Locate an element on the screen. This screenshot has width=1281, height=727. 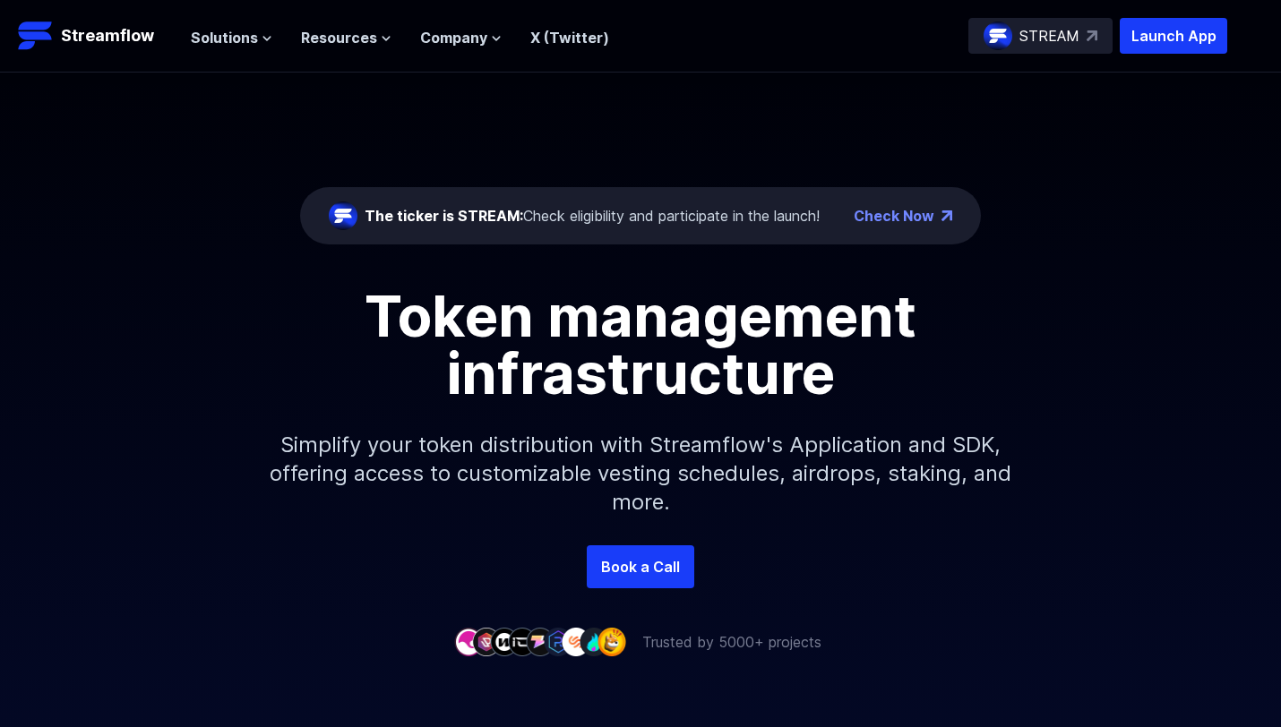
p: Streamflow is located at coordinates (107, 36).